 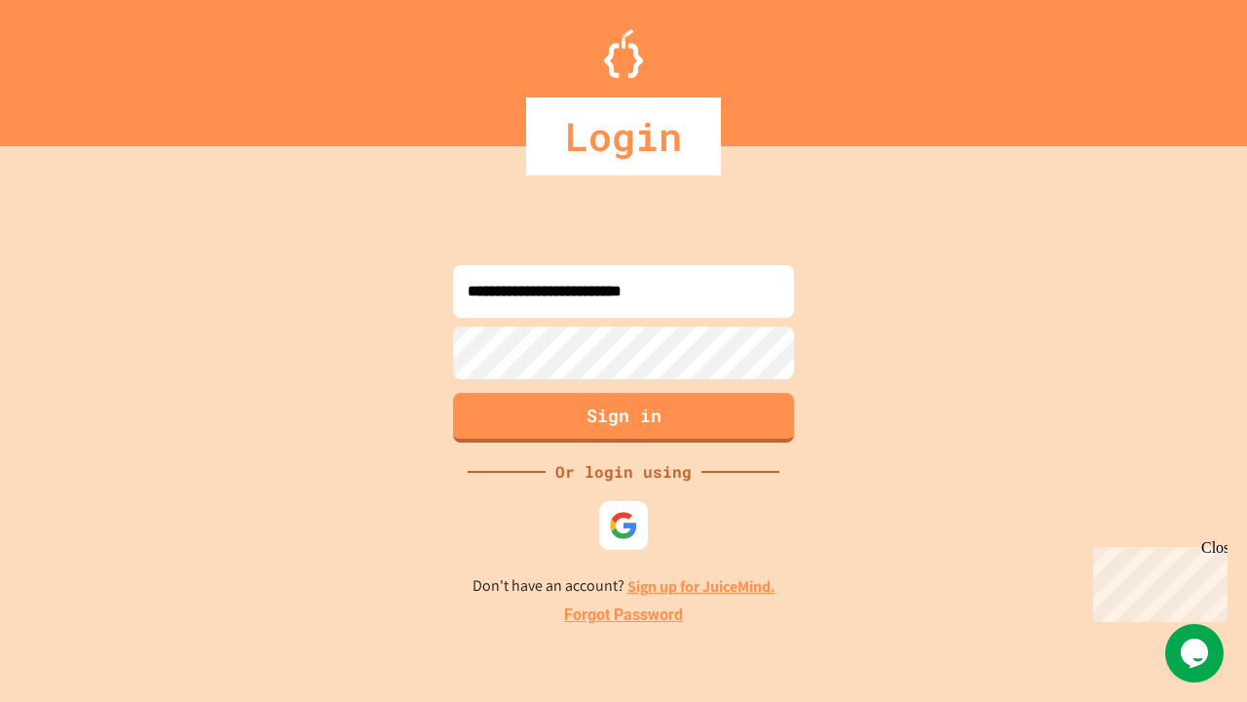 I want to click on button: Sign in, so click(x=624, y=417).